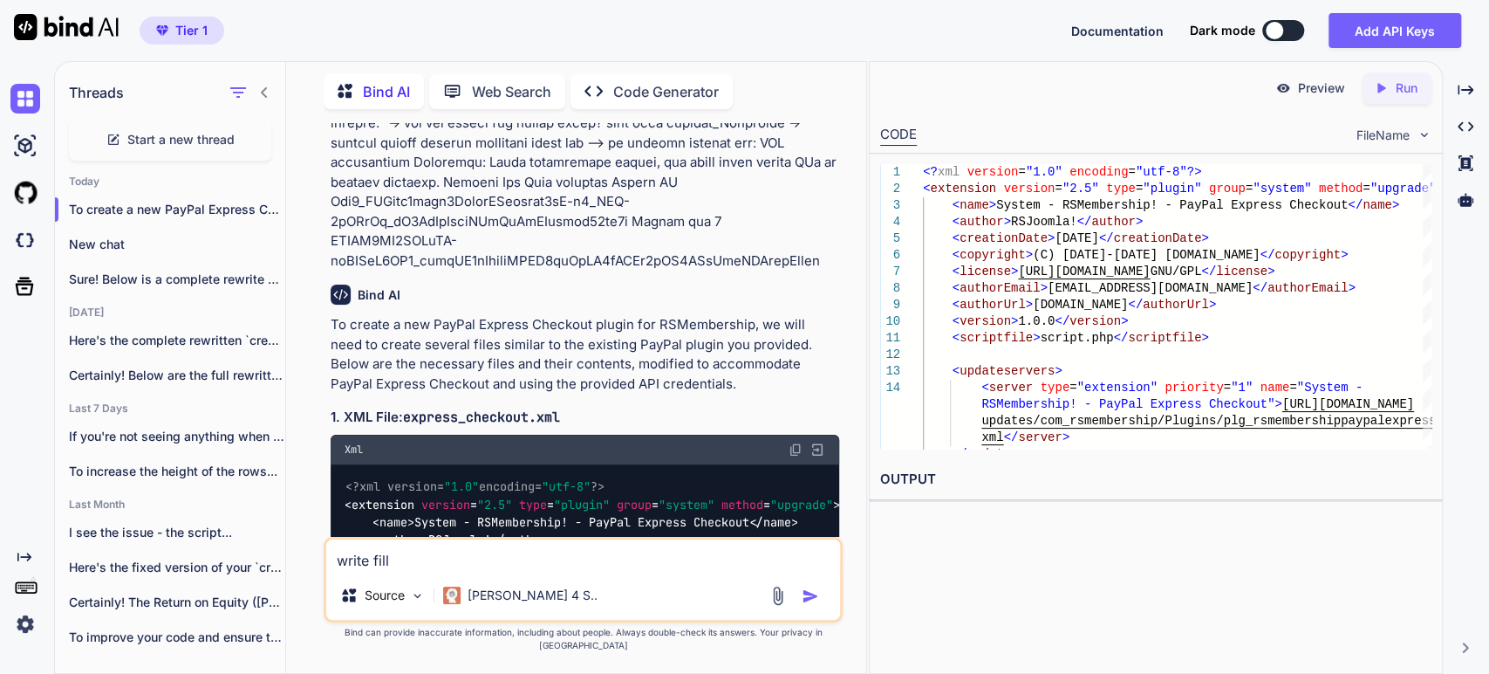  Describe the element at coordinates (461, 487) in the screenshot. I see `span: "1.0"` at that location.